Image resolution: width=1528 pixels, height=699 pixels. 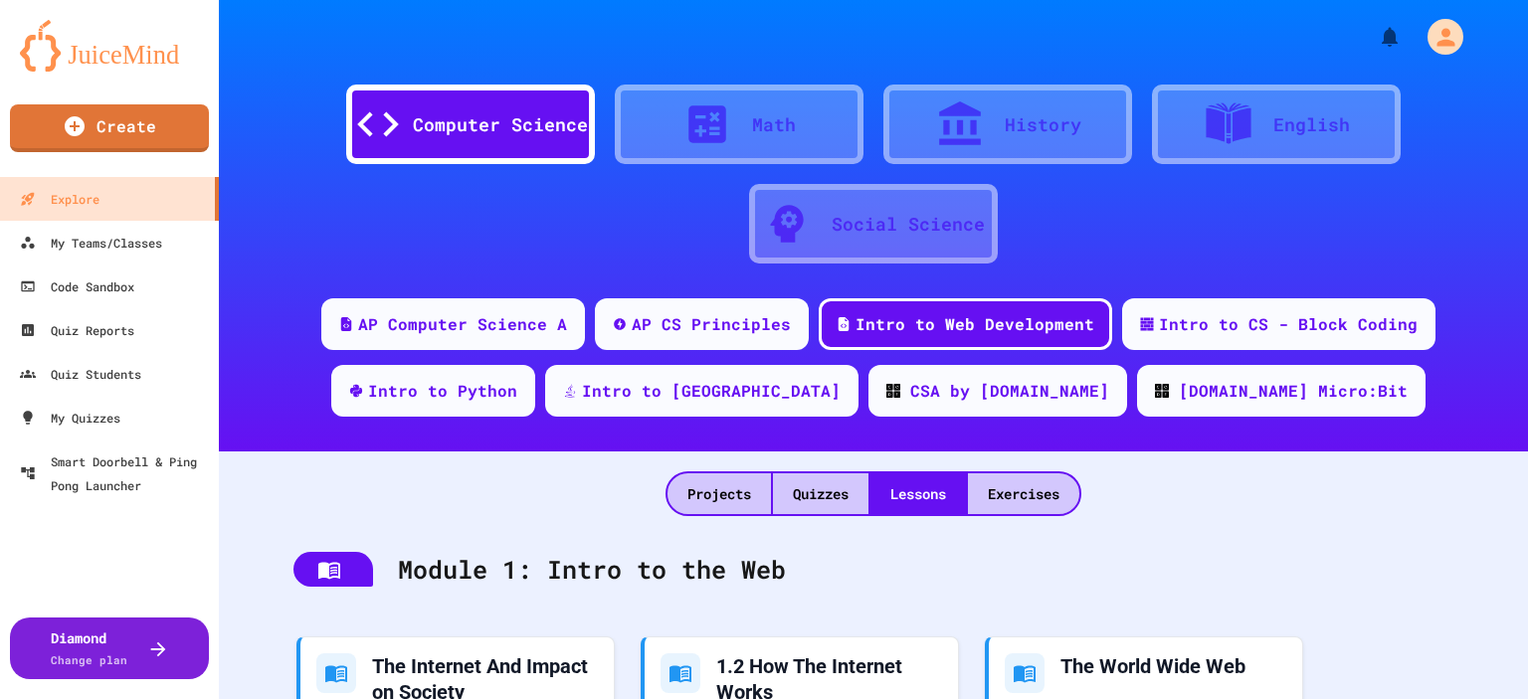 What do you see at coordinates (109, 46) in the screenshot?
I see `img: logo-orange.svg` at bounding box center [109, 46].